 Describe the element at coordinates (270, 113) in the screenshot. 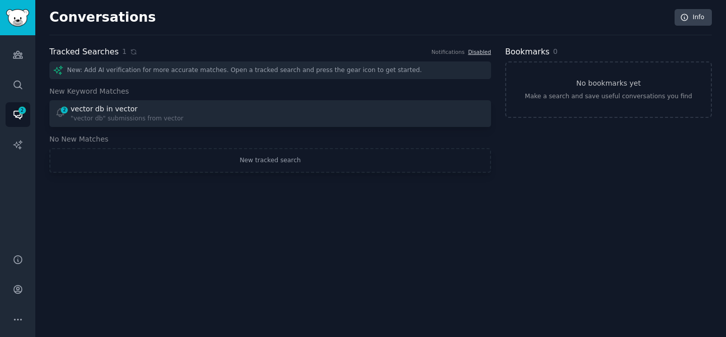

I see `a: 2vector db in vector"vector db" submissions from vector` at that location.